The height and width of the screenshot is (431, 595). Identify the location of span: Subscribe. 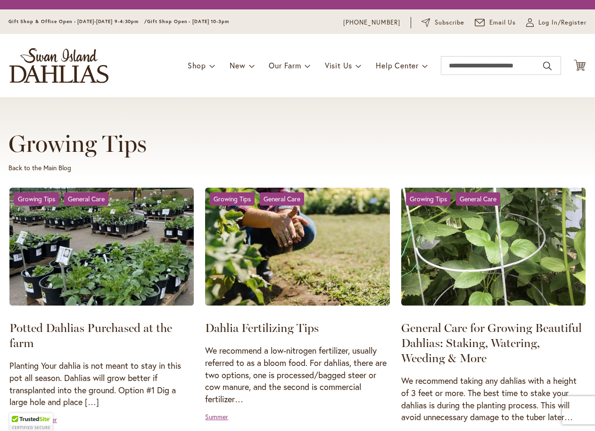
(450, 23).